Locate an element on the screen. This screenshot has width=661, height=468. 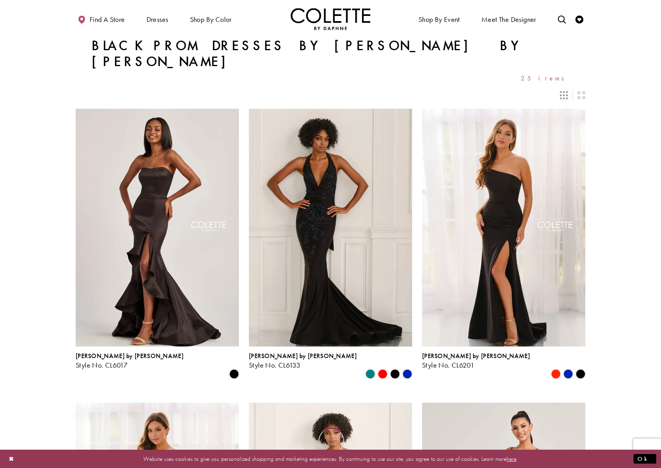
p: Website uses cookies to give you personalized shopping and marketing experiences. By continuing t... is located at coordinates (330, 458).